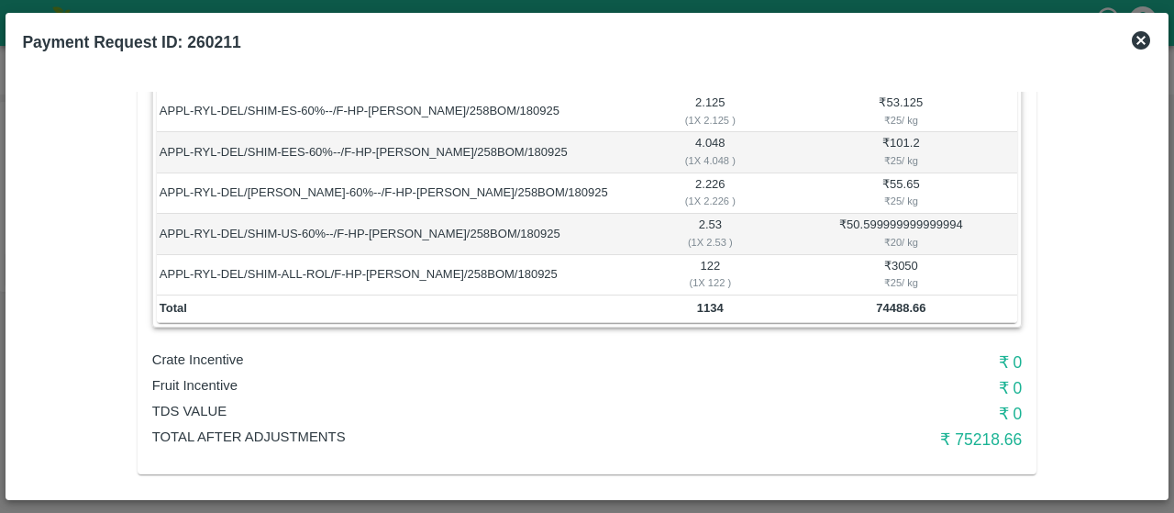 The width and height of the screenshot is (1174, 513). What do you see at coordinates (901, 275) in the screenshot?
I see `td: ₹ 3050` at bounding box center [901, 275].